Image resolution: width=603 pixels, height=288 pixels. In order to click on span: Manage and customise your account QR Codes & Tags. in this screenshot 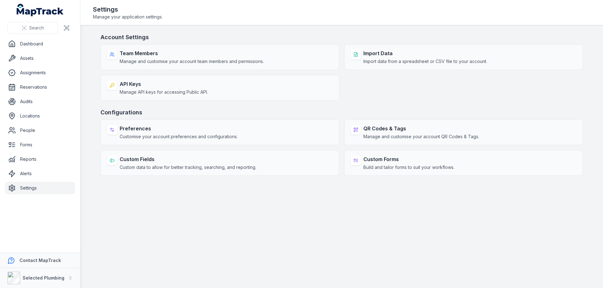, I will do `click(421, 137)`.